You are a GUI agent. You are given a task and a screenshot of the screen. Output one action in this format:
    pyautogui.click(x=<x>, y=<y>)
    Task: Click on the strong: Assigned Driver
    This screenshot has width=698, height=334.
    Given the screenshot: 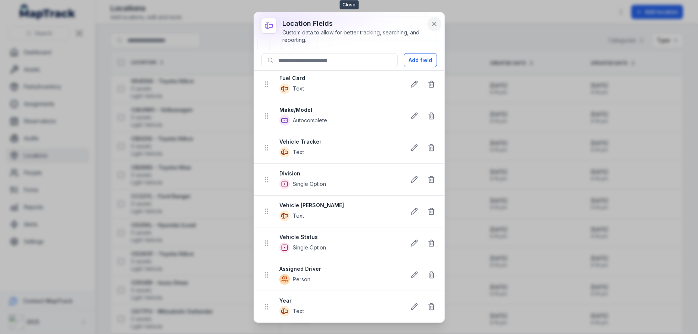 What is the action you would take?
    pyautogui.click(x=340, y=269)
    